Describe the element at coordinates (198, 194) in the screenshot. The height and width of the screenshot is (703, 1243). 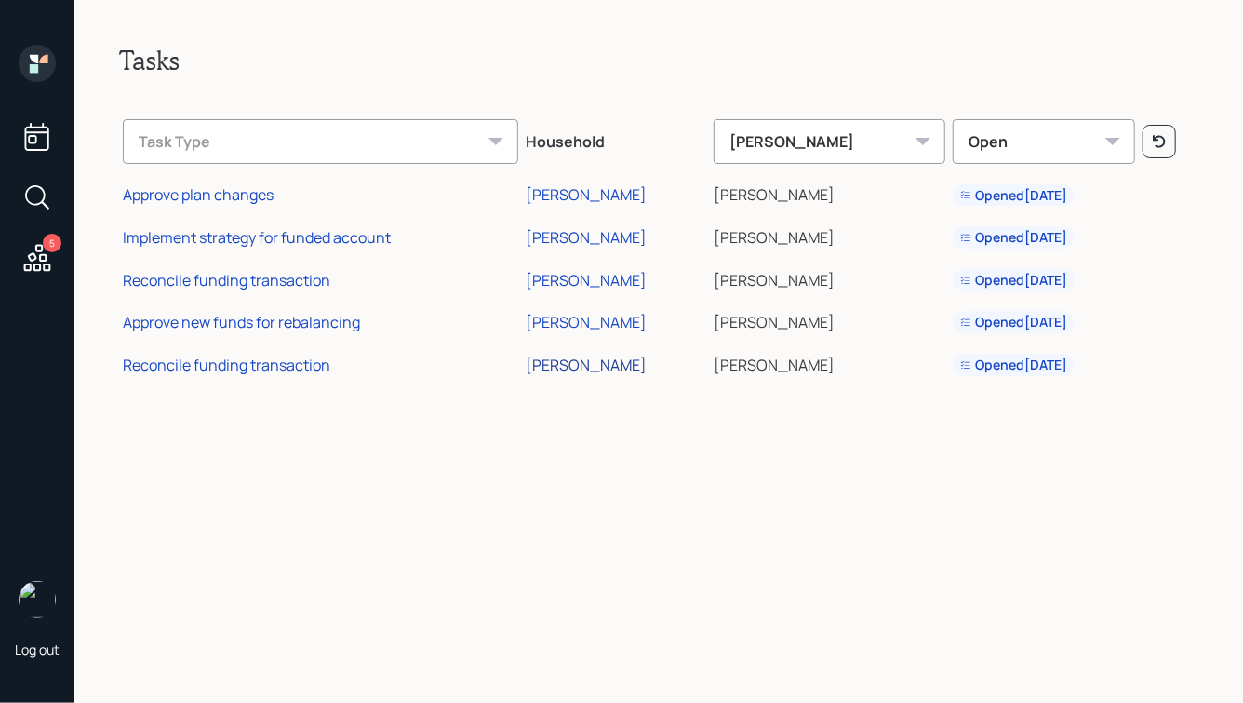
I see `div: Approve plan changes` at that location.